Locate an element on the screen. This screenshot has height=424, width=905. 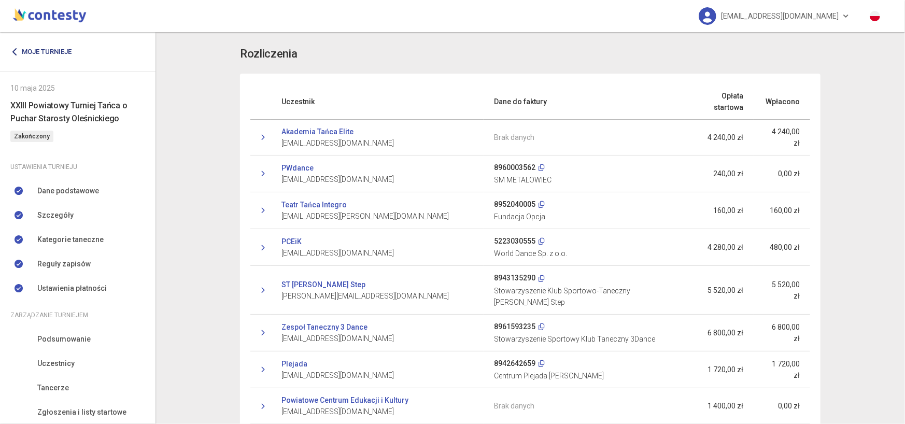
span: Dane podstawowe is located at coordinates (68, 191).